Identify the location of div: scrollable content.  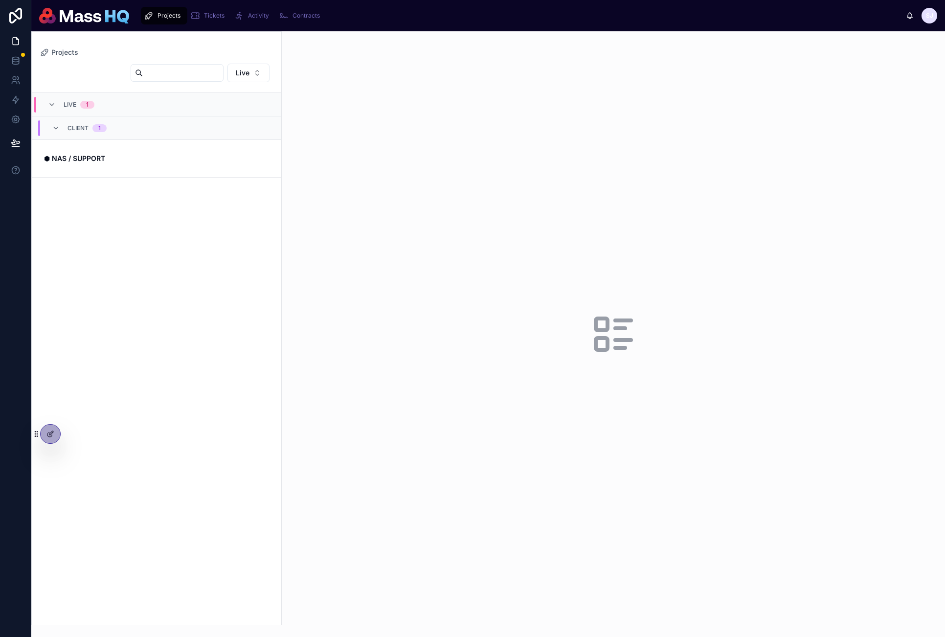
(521, 16).